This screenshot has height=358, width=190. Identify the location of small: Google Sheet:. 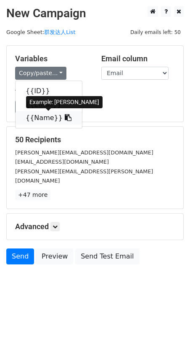
(41, 32).